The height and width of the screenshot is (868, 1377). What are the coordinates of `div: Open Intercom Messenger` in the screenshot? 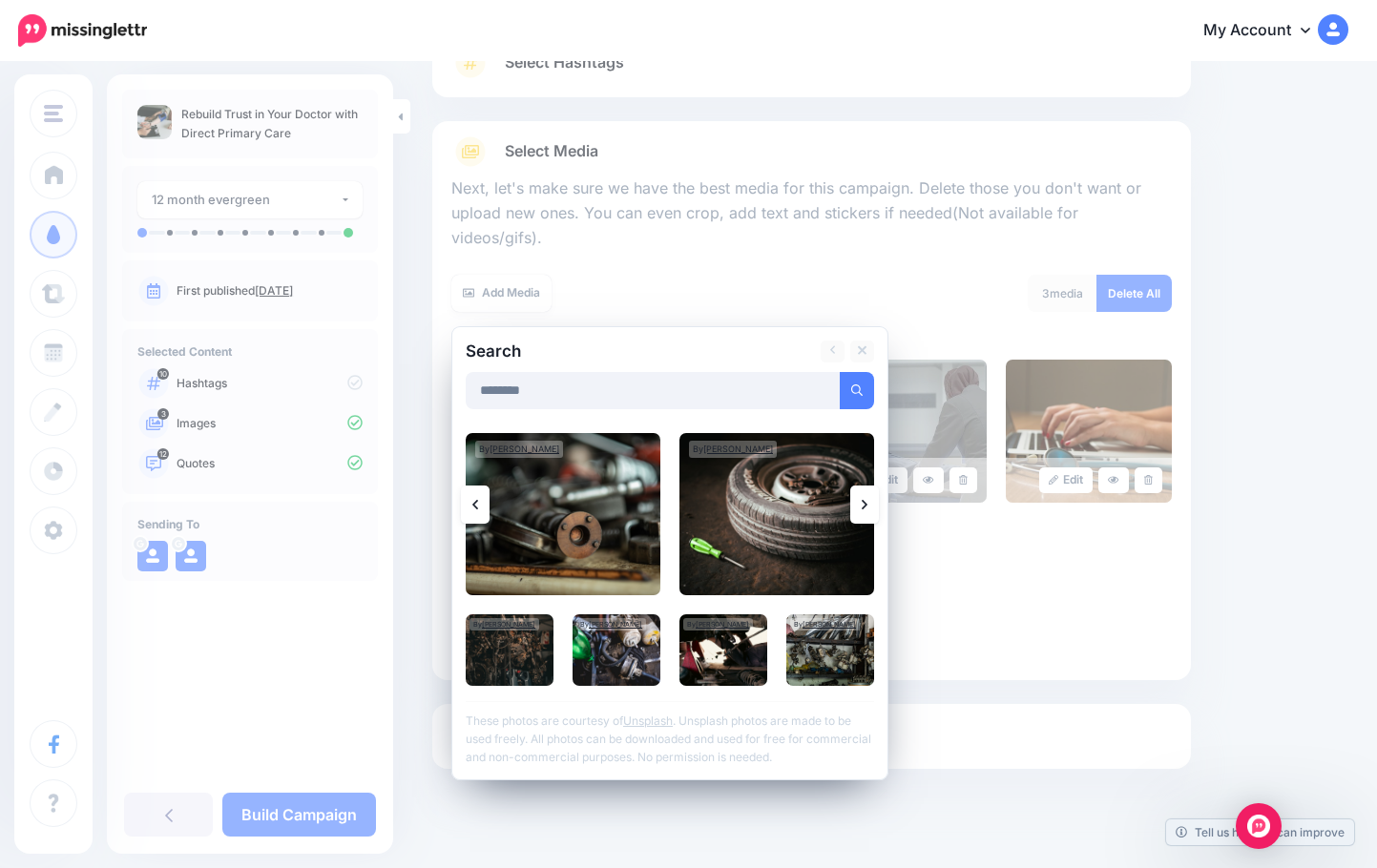 It's located at (1258, 826).